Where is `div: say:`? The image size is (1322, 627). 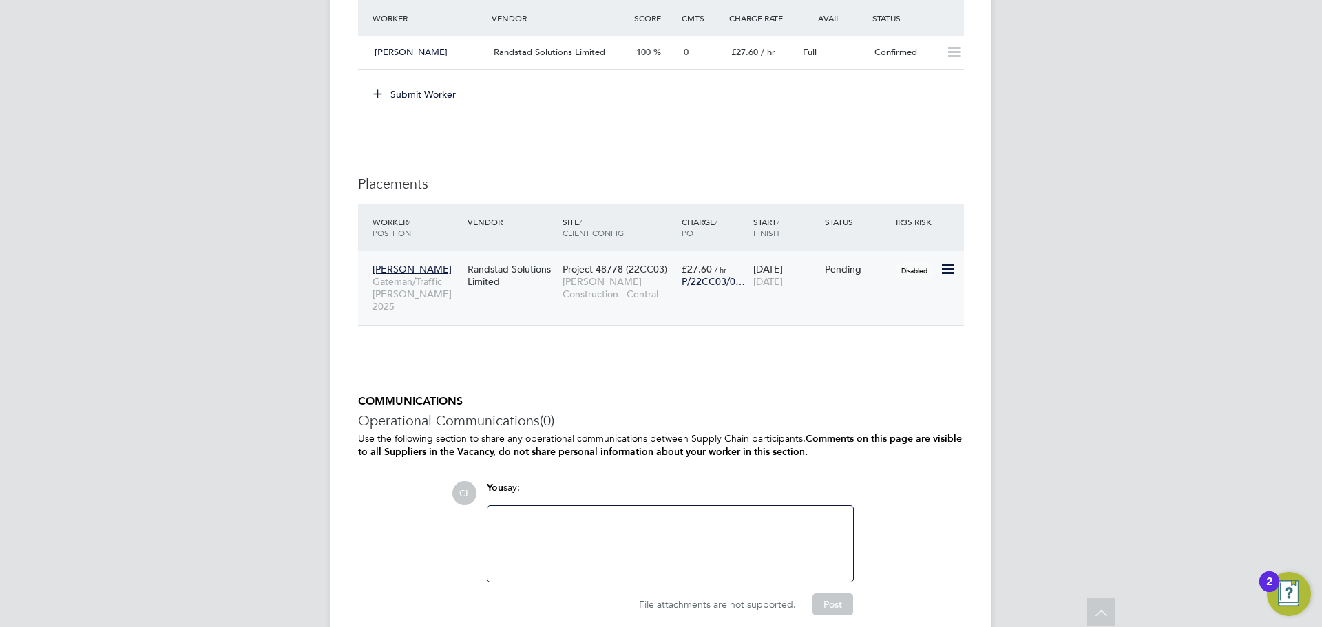
div: say: is located at coordinates (670, 493).